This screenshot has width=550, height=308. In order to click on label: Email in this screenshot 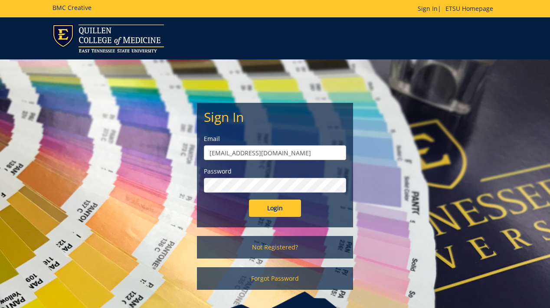, I will do `click(275, 139)`.